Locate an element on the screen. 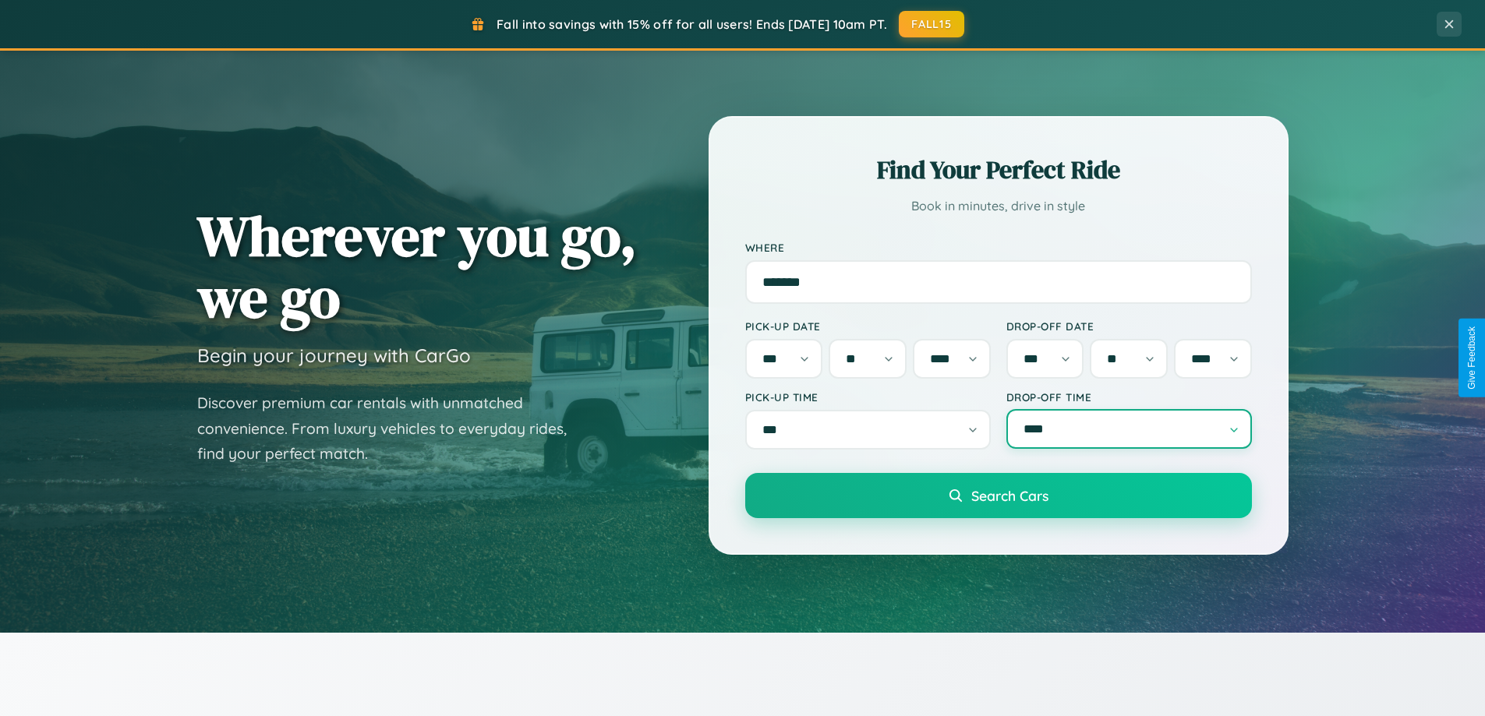  h3: Begin your journey with CarGo is located at coordinates (334, 355).